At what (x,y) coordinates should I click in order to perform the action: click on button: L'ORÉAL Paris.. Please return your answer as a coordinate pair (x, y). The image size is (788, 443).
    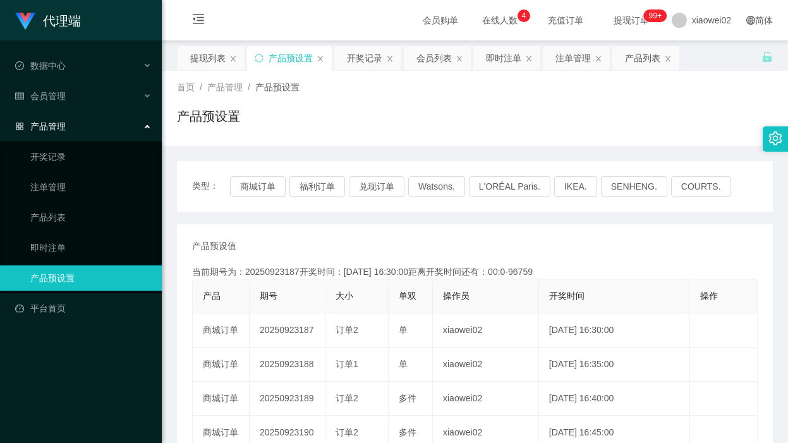
    Looking at the image, I should click on (509, 186).